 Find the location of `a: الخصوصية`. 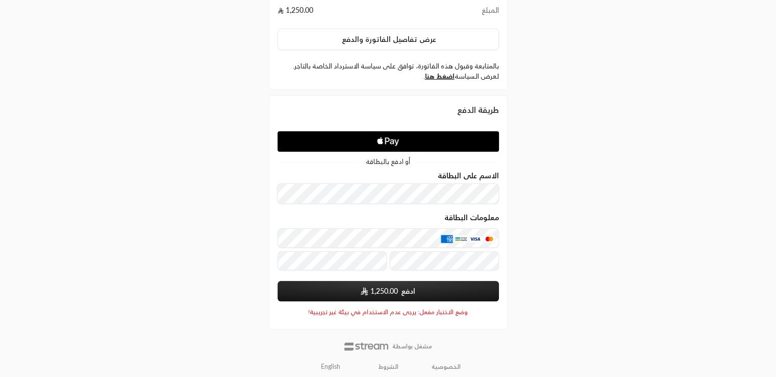

a: الخصوصية is located at coordinates (446, 366).